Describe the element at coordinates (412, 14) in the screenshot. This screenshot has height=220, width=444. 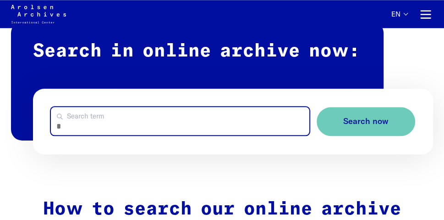
I see `nav: Primary` at that location.